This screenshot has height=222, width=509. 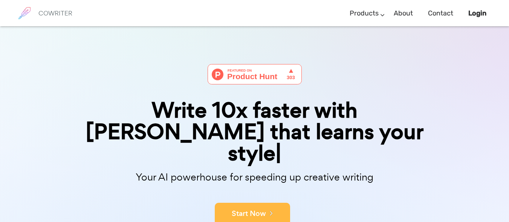 What do you see at coordinates (441, 13) in the screenshot?
I see `a: Contact` at bounding box center [441, 13].